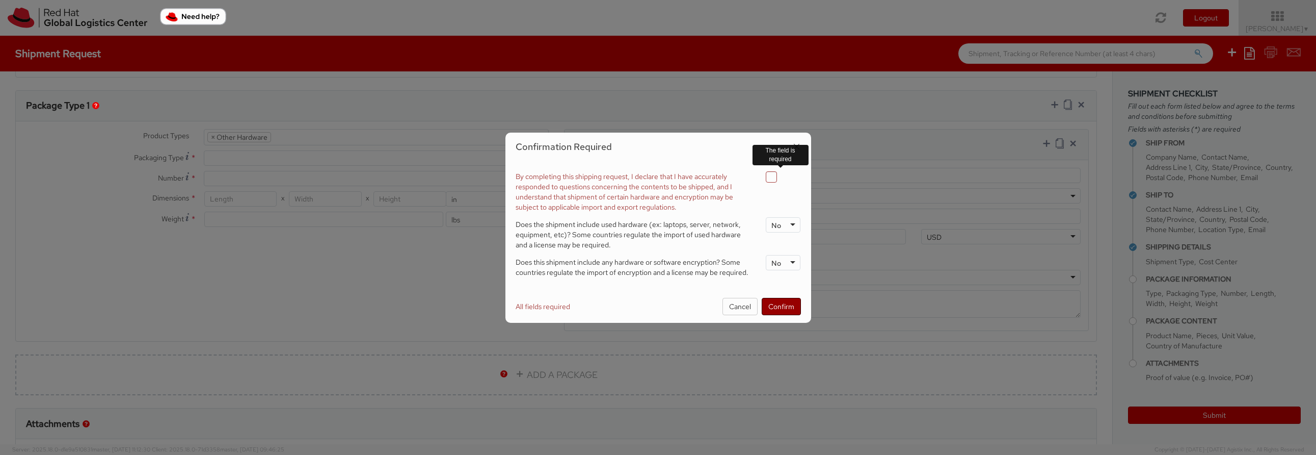 The image size is (1316, 455). Describe the element at coordinates (193, 16) in the screenshot. I see `button: Need help?` at that location.